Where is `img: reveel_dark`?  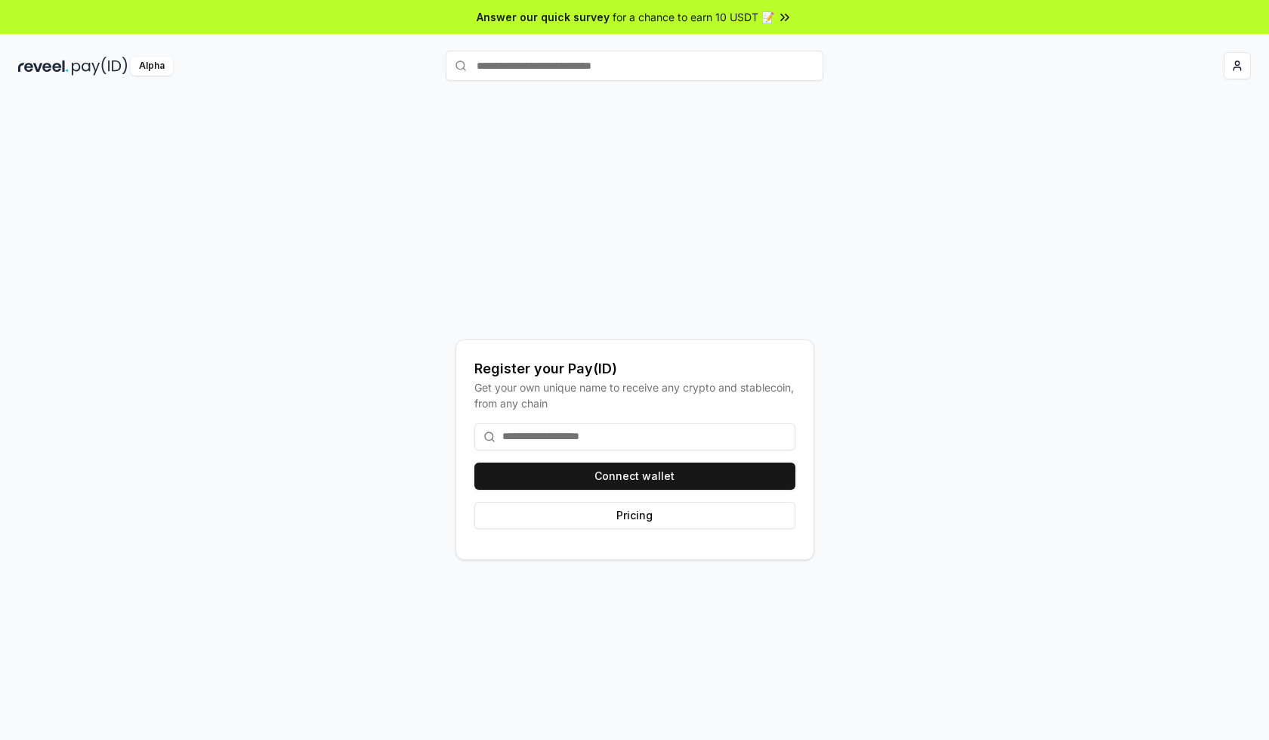 img: reveel_dark is located at coordinates (43, 66).